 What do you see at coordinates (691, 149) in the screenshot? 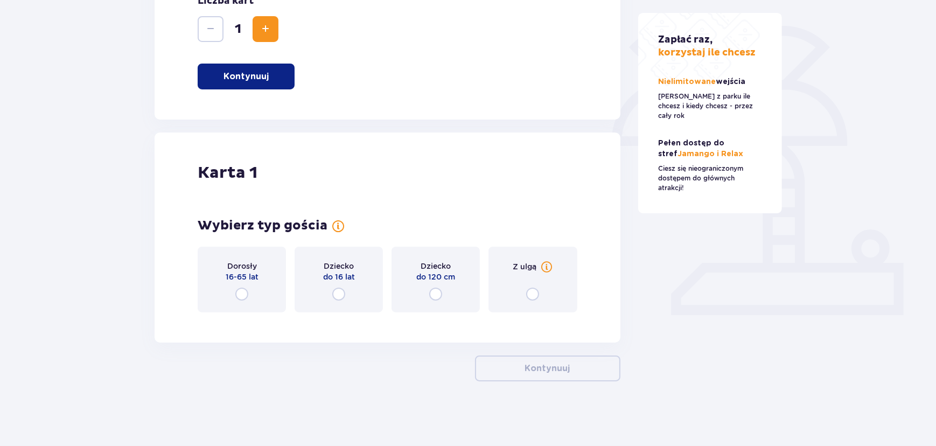
I see `span: Pełen dostęp do stref` at bounding box center [691, 149].